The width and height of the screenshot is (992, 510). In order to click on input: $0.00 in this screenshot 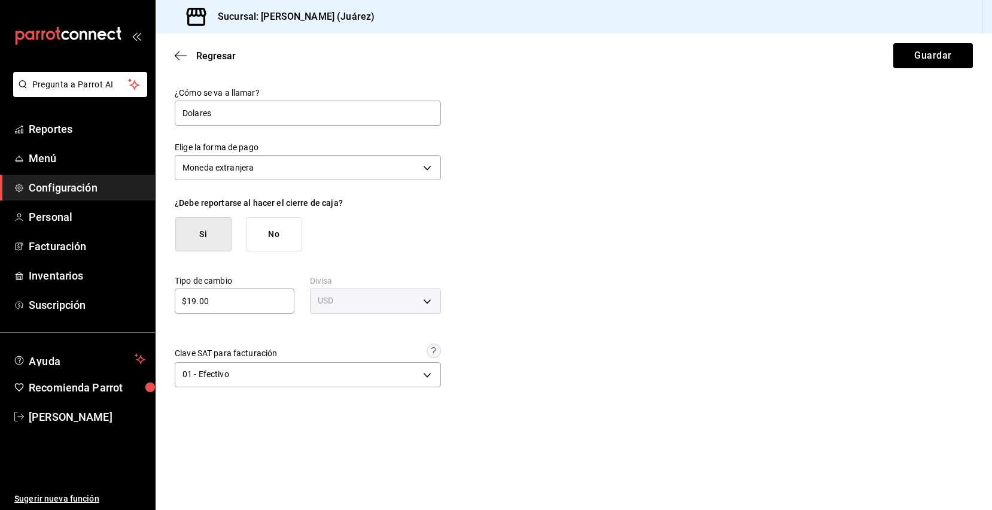, I will do `click(234, 301)`.